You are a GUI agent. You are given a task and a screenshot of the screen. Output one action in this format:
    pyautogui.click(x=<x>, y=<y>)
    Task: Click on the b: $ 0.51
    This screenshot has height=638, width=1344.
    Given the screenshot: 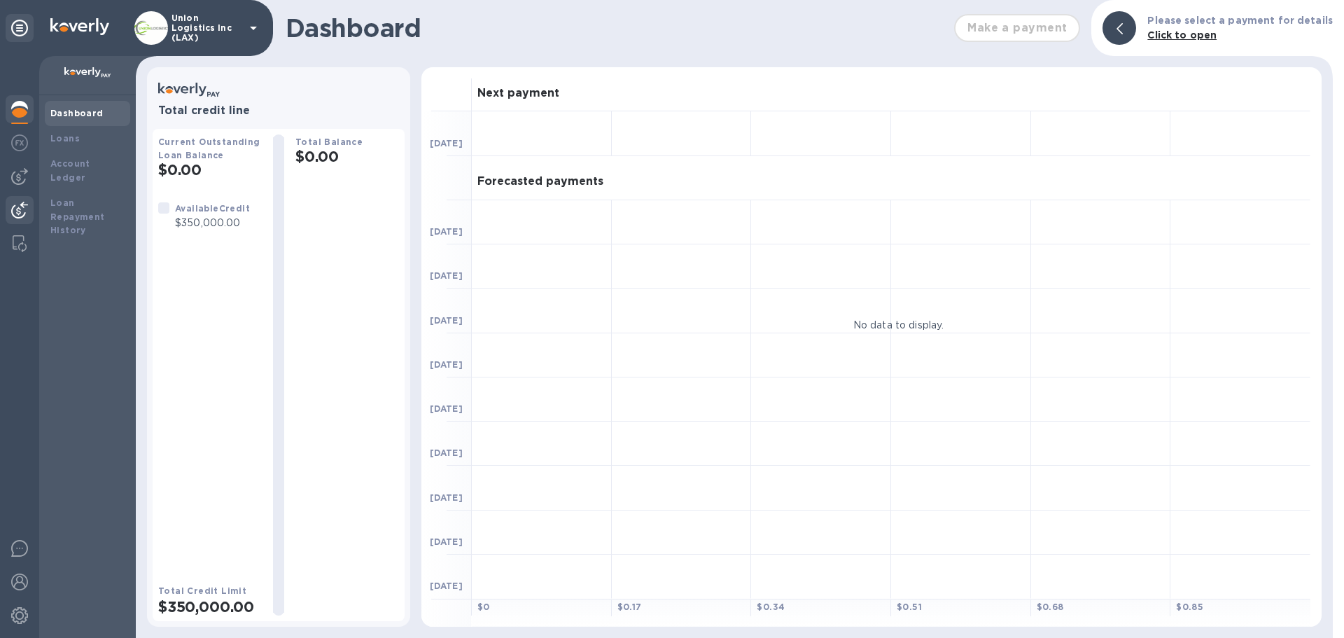 What is the action you would take?
    pyautogui.click(x=909, y=606)
    